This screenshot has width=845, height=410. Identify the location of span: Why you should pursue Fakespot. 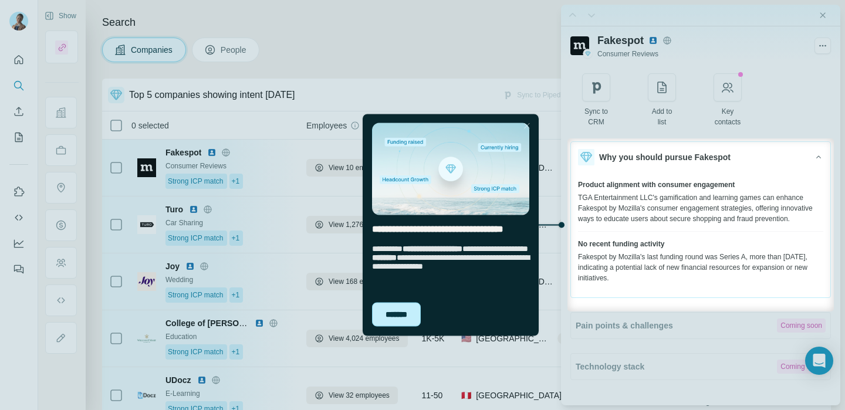
(665, 157).